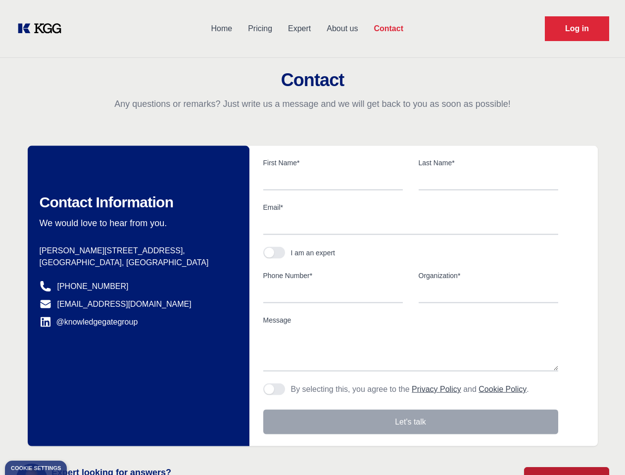  What do you see at coordinates (388, 29) in the screenshot?
I see `a: Contact` at bounding box center [388, 29].